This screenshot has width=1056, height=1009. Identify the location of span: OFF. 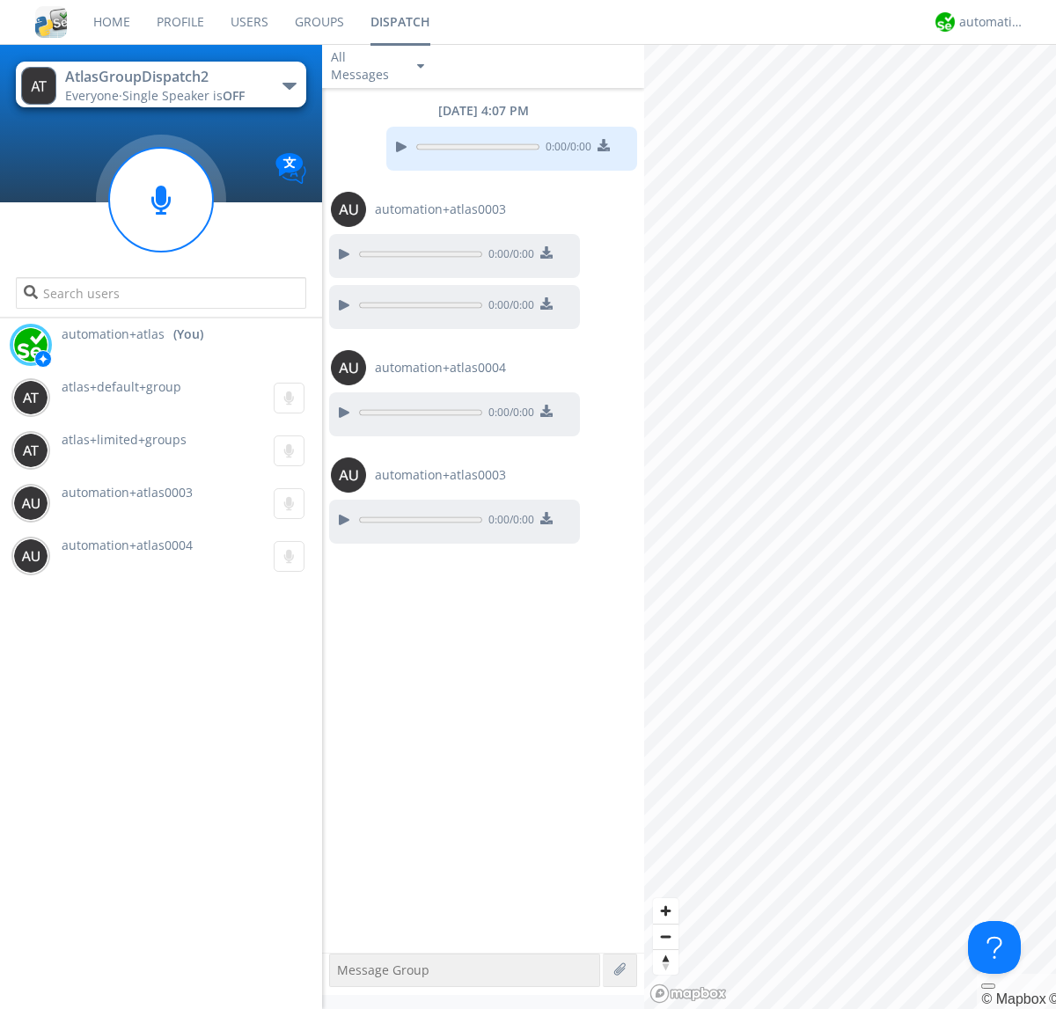
(233, 95).